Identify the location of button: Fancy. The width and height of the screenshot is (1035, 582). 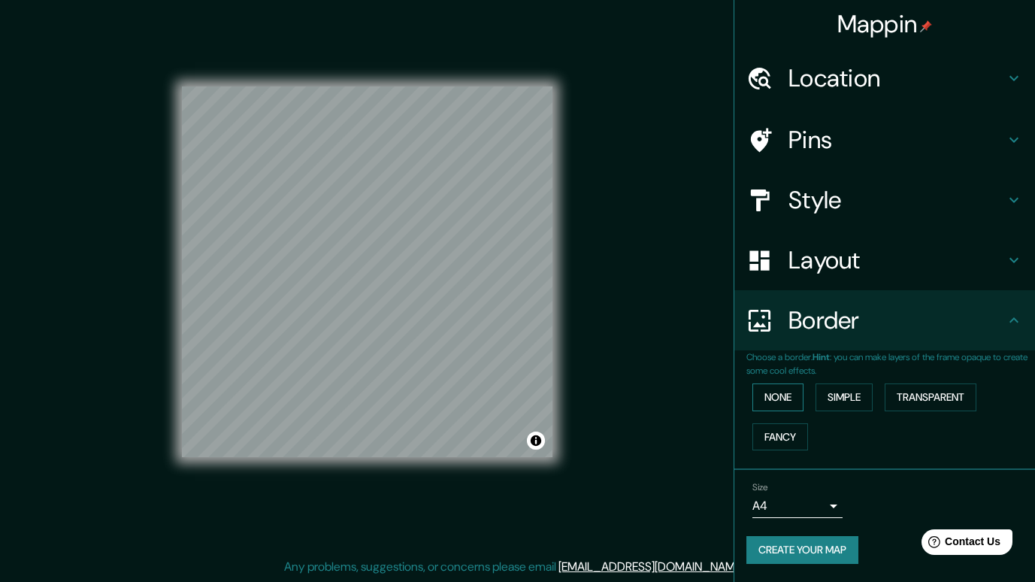
(780, 437).